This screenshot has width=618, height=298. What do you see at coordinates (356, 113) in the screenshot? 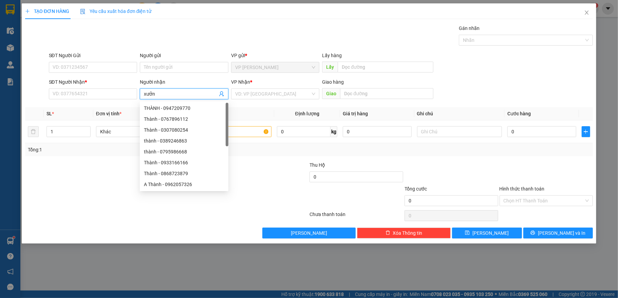
I see `span: Giá trị hàng` at bounding box center [356, 113].